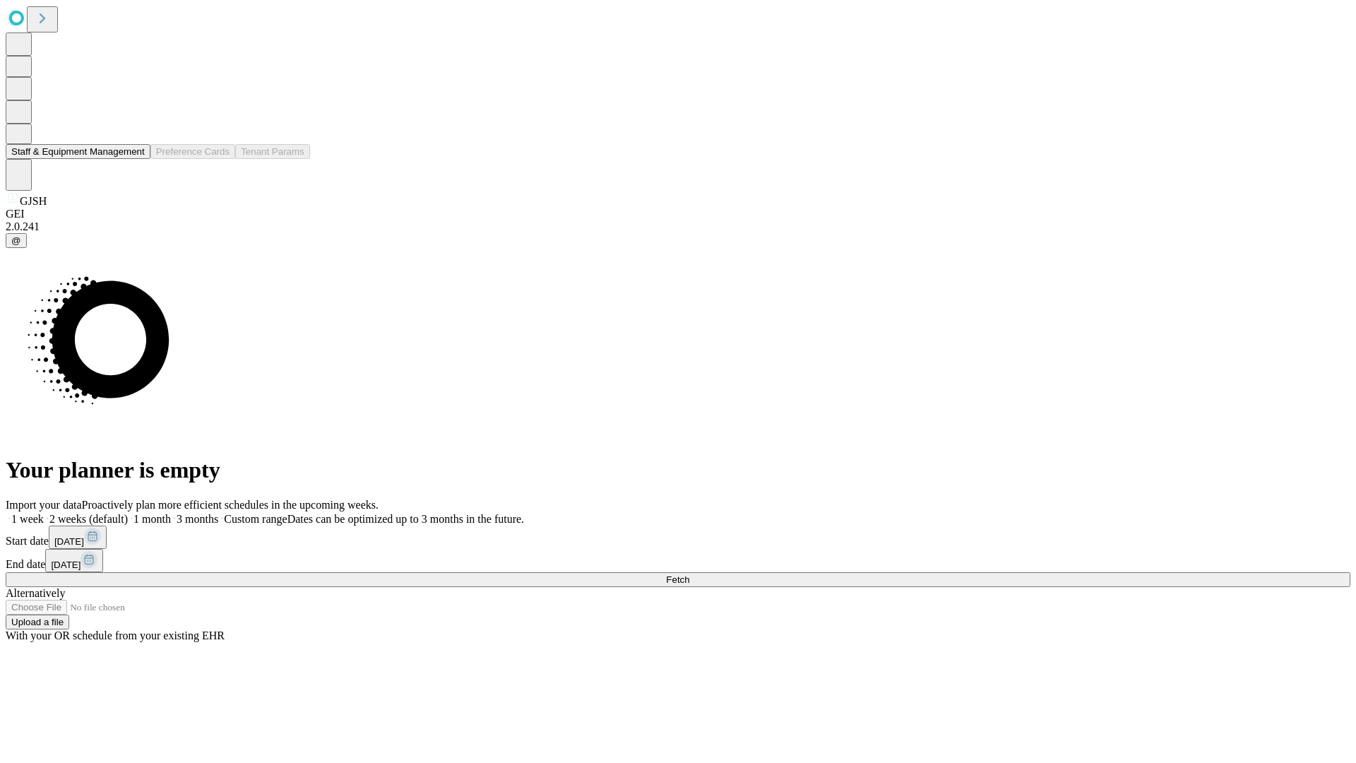  What do you see at coordinates (255, 518) in the screenshot?
I see `span: Custom range` at bounding box center [255, 518].